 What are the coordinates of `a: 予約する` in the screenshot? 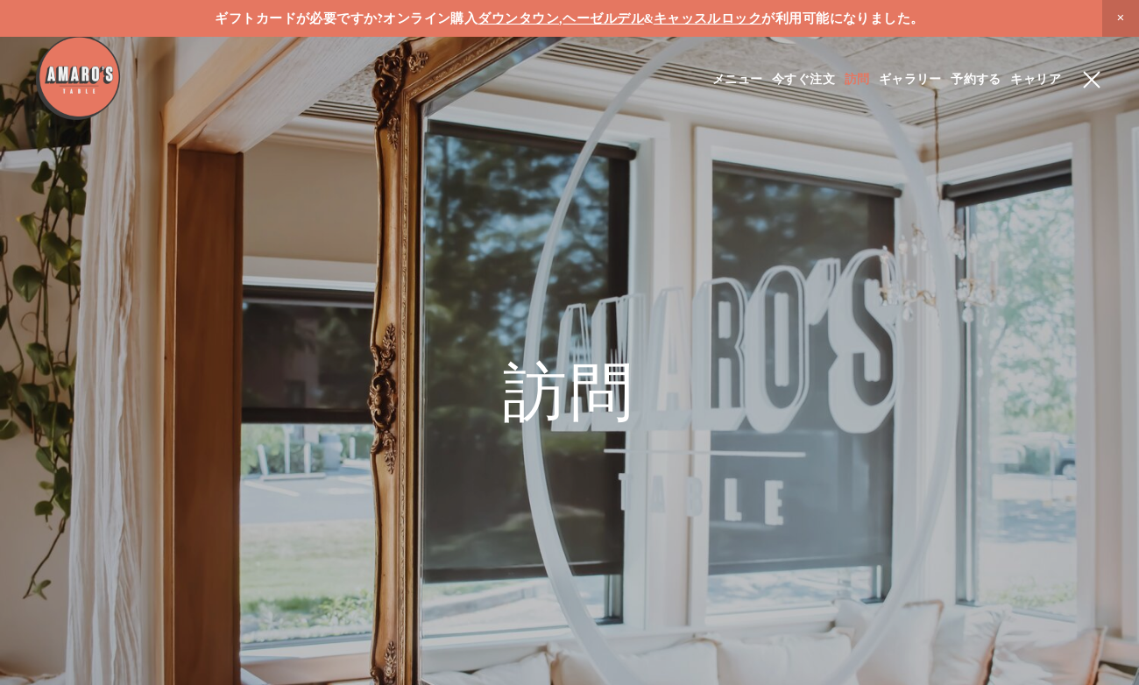 It's located at (976, 79).